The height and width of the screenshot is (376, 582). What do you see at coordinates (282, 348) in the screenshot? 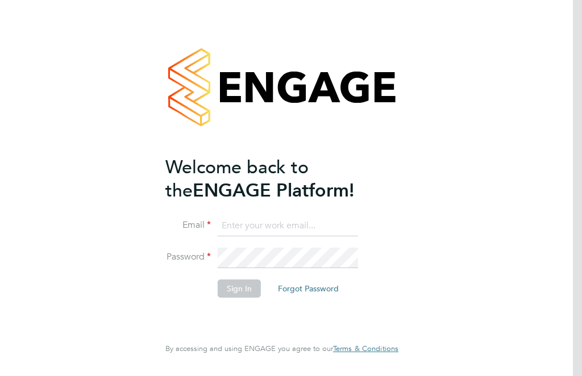
I see `span: By accessing and using ENGAGE you agree to our` at bounding box center [282, 348].